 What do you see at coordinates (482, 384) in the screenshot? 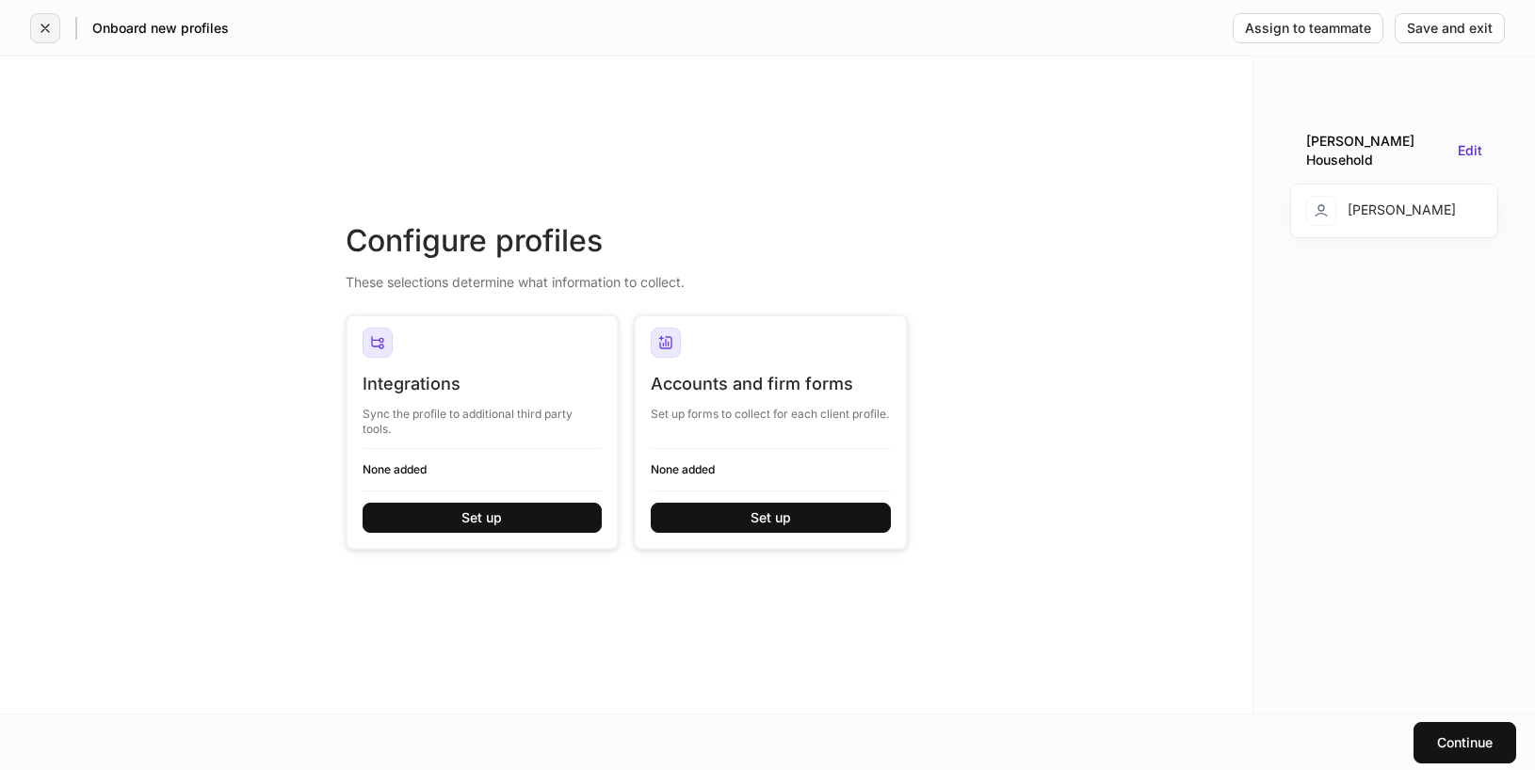
I see `div: Integrations` at bounding box center [482, 384].